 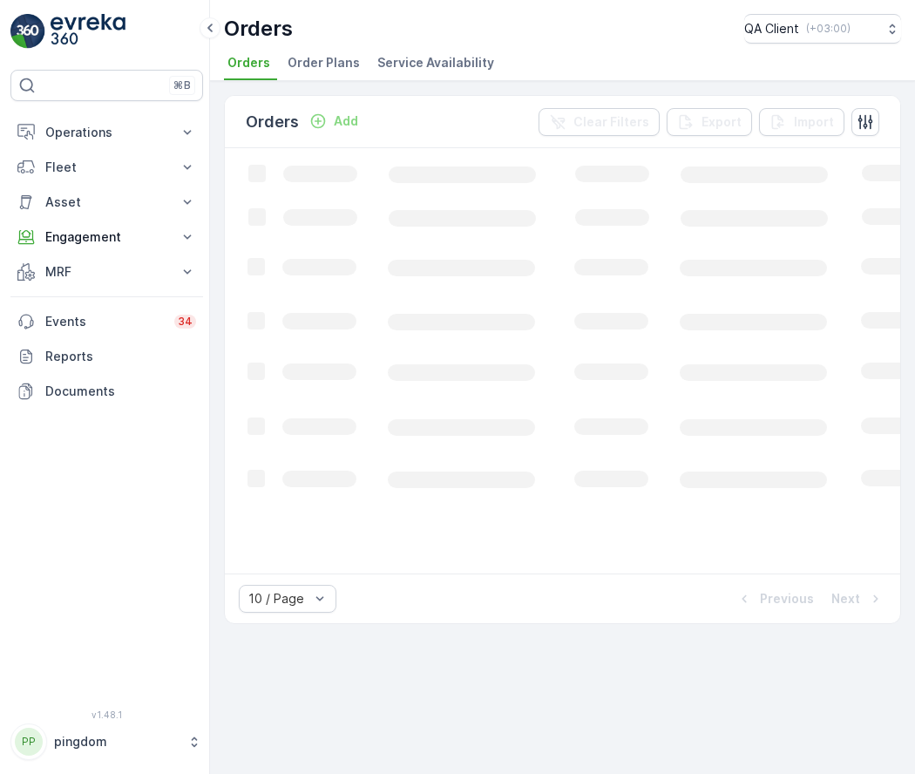 What do you see at coordinates (346, 121) in the screenshot?
I see `p: Add` at bounding box center [346, 121].